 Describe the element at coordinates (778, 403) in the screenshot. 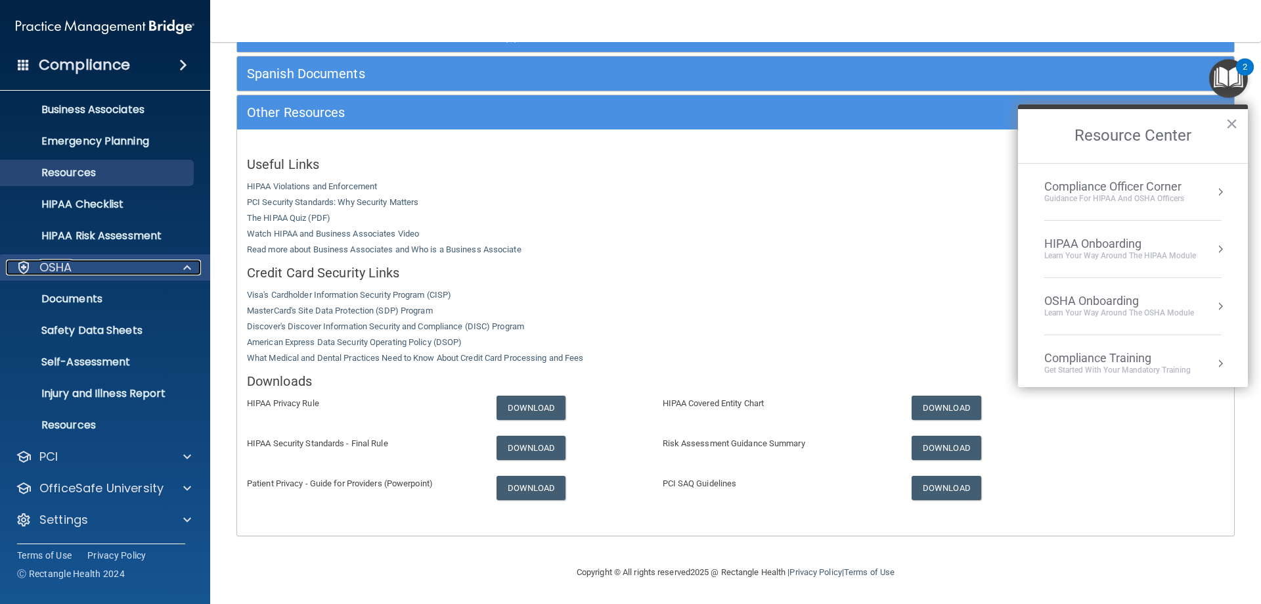

I see `p: HIPAA Covered Entity Chart` at that location.